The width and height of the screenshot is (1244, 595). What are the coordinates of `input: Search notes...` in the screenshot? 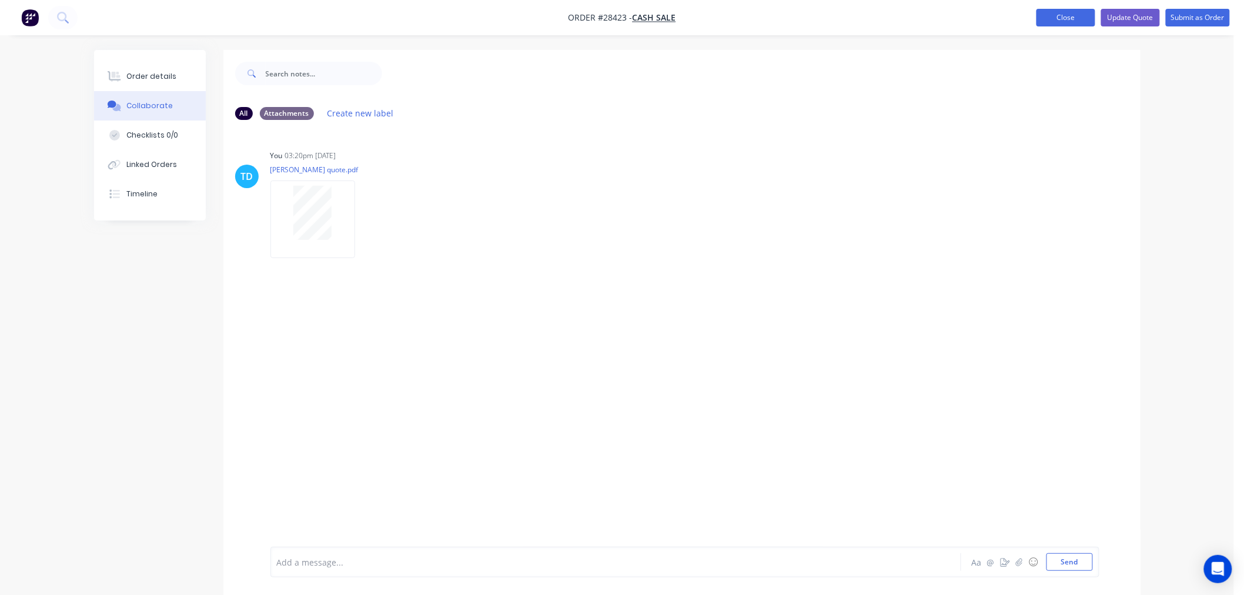 It's located at (324, 73).